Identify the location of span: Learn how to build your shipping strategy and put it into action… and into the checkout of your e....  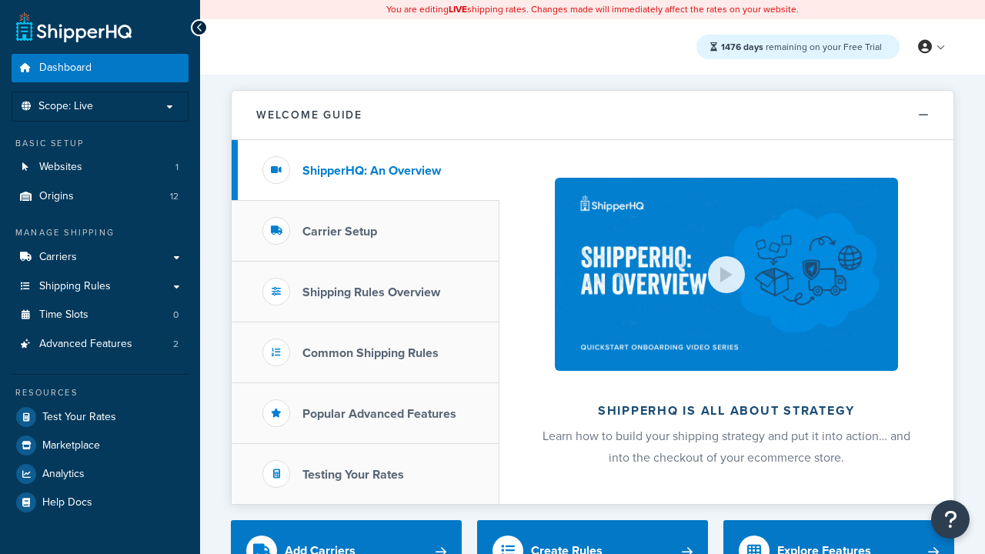
(726, 446).